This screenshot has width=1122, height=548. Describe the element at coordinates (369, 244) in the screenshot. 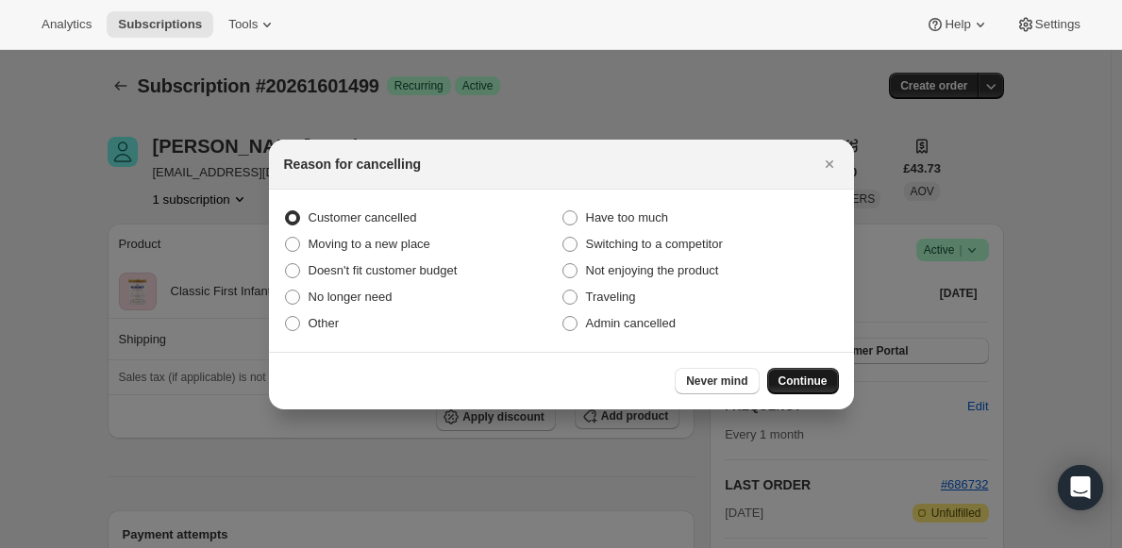

I see `span: Moving to a new place` at that location.